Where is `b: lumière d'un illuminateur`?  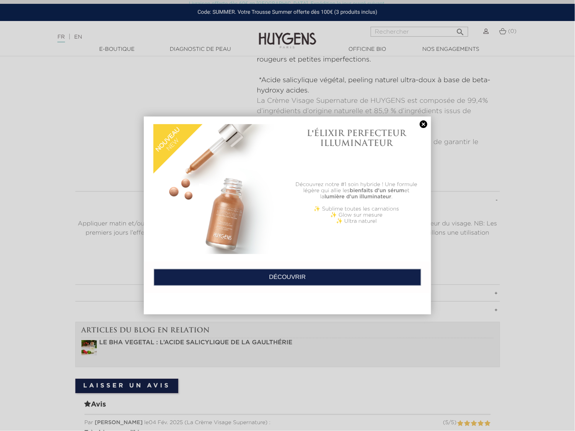
b: lumière d'un illuminateur is located at coordinates (358, 197).